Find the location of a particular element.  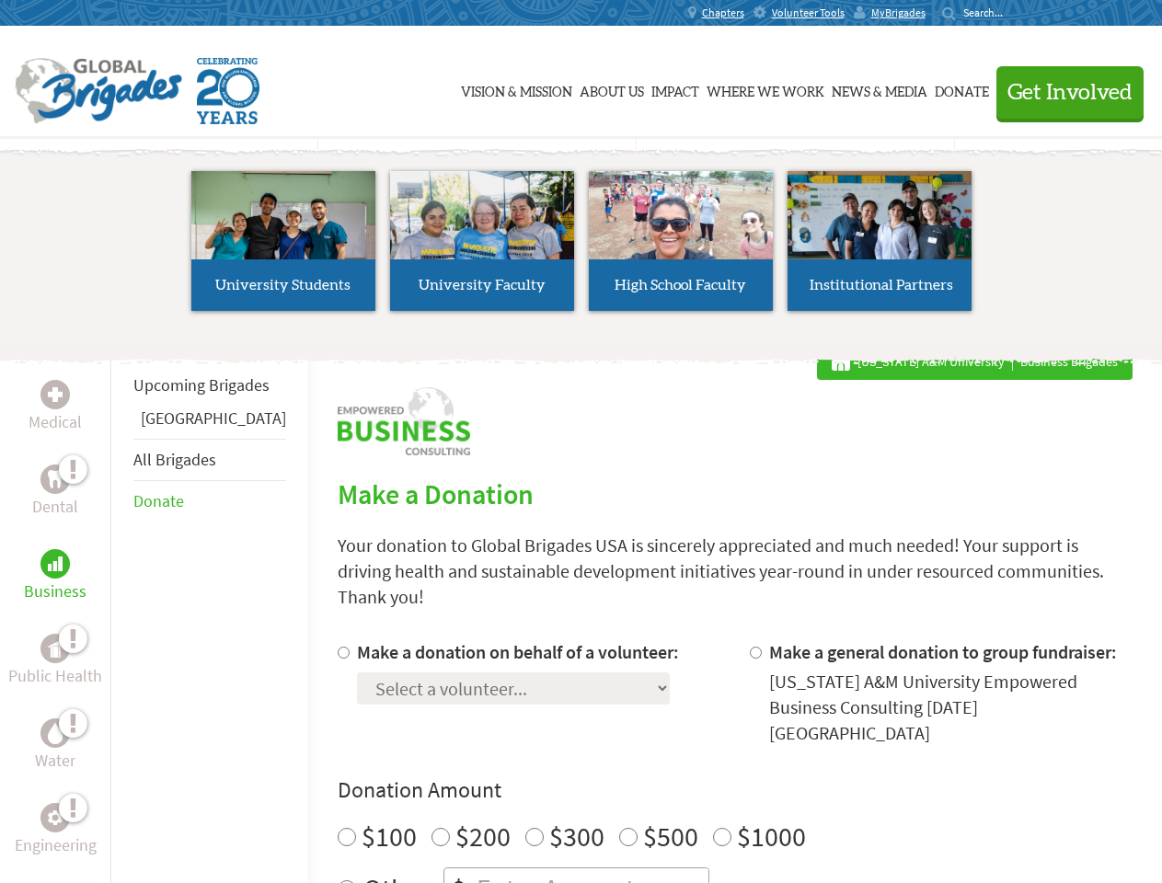

label: $1000 is located at coordinates (771, 836).